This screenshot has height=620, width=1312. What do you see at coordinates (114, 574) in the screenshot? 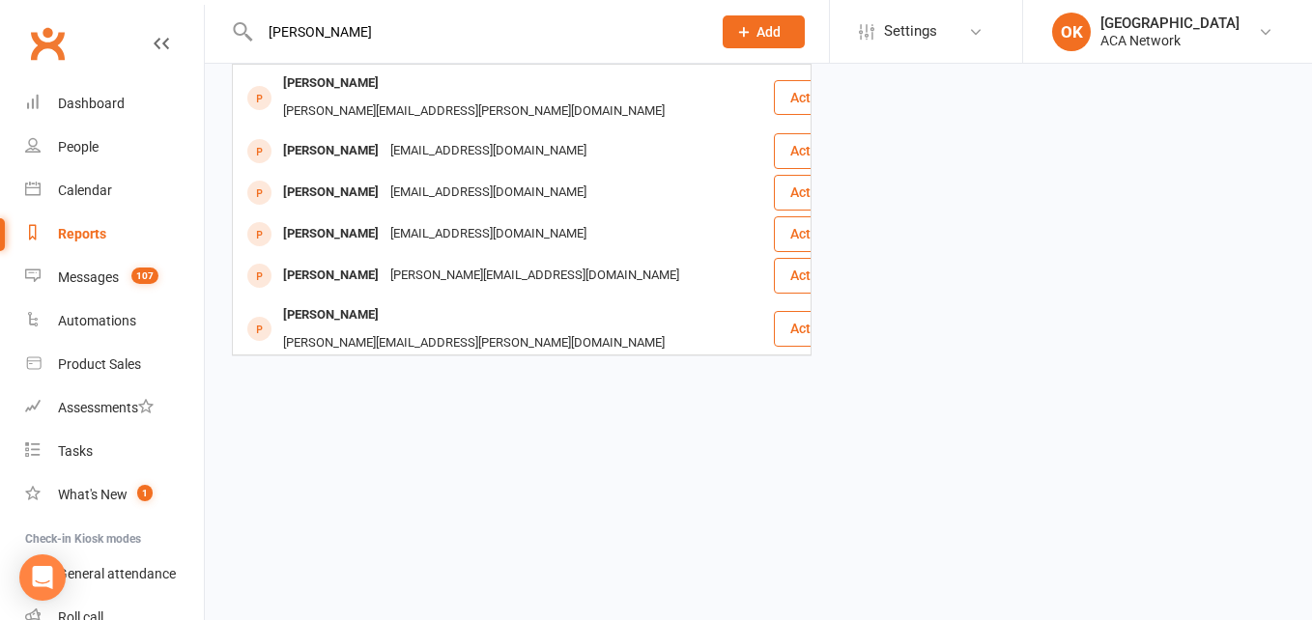
I see `a: General attendance kiosk mode` at bounding box center [114, 574].